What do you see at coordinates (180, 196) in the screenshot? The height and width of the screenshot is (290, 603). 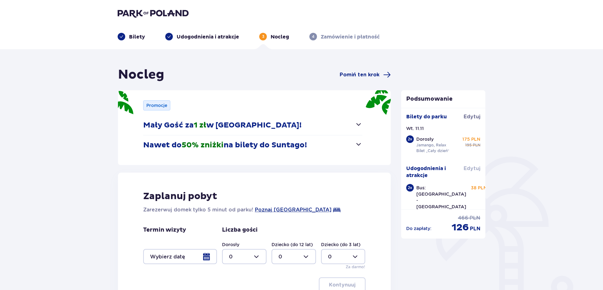 I see `p: Zaplanuj pobyt` at bounding box center [180, 196].